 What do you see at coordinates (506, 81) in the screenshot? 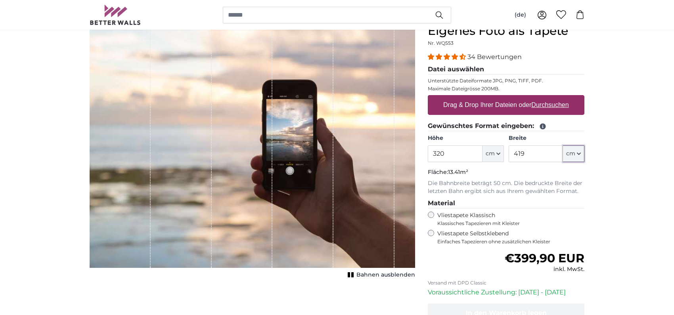
I see `p: Unterstützte Dateiformate JPG, PNG, TIFF, PDF.` at bounding box center [506, 81].